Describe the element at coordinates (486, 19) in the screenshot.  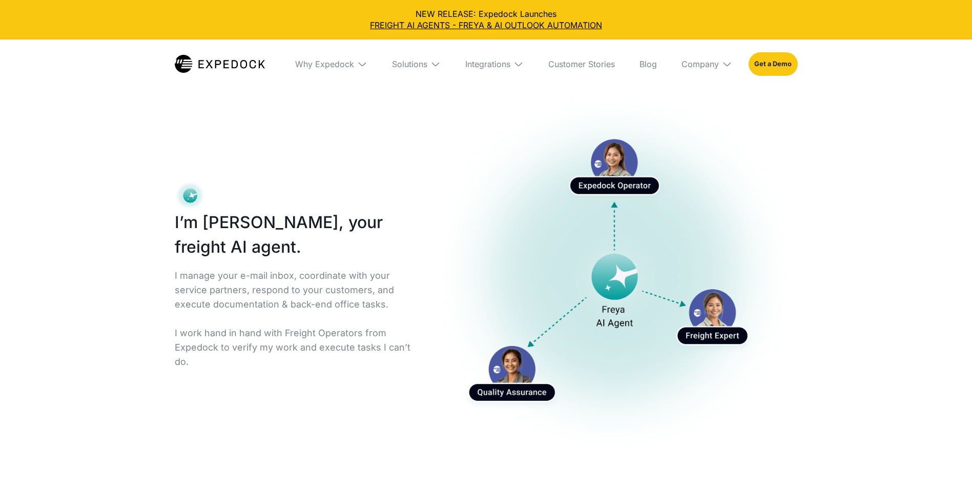
I see `div: NEW RELEASE: Expedock Launches` at that location.